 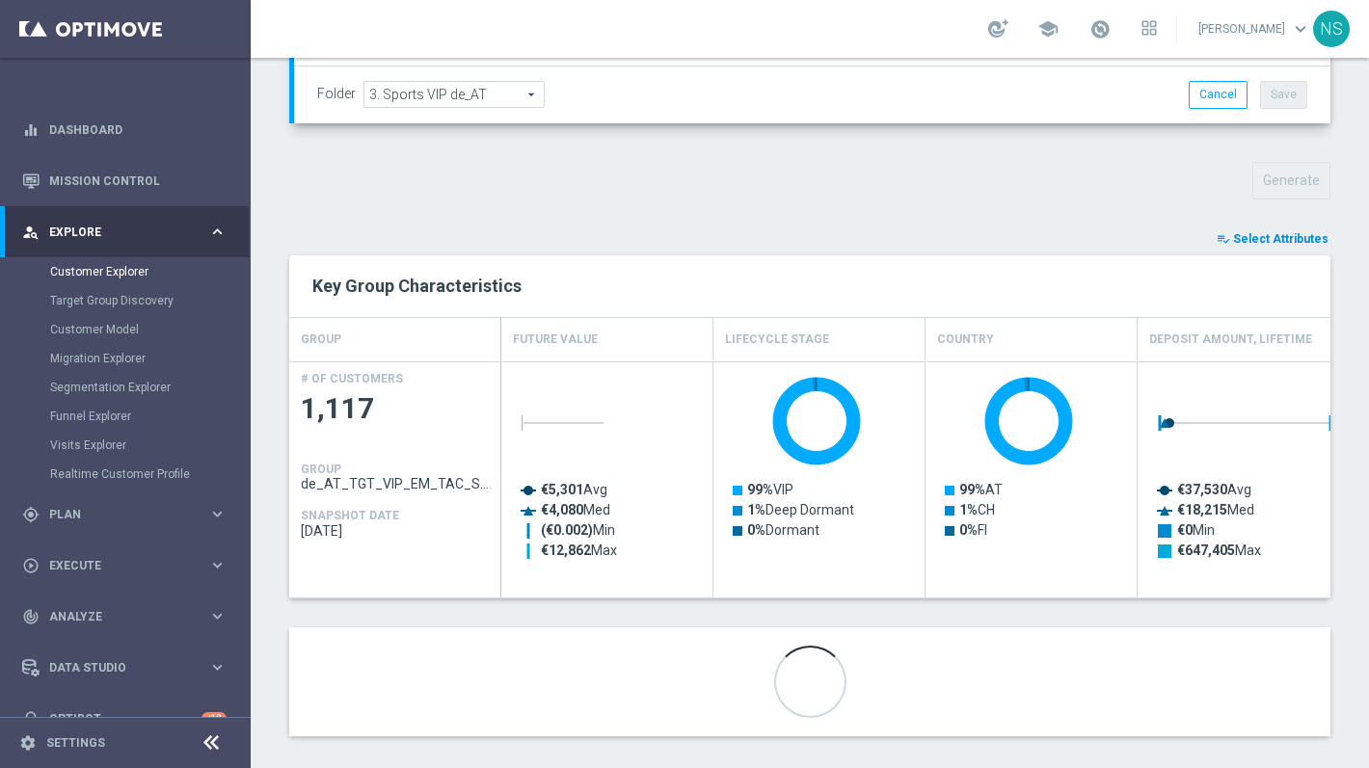 What do you see at coordinates (1202, 490) in the screenshot?
I see `tspan: €37,530` at bounding box center [1202, 490].